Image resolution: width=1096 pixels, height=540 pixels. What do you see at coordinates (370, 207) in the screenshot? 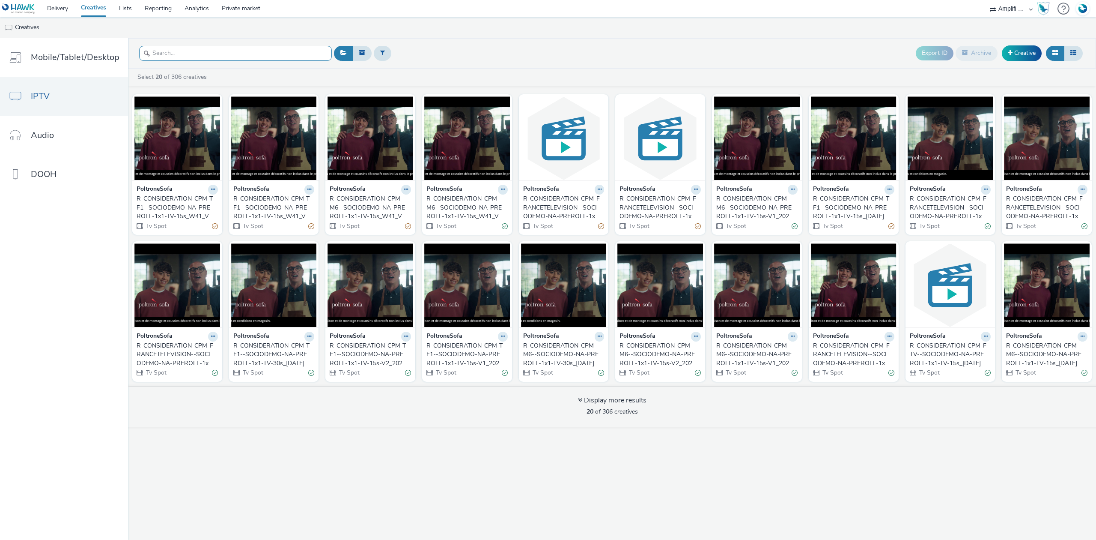
I see `a: R-CONSIDERATION-CPM-M6--SOCIODEMO-NA-PREROLL-1x1-TV-15s_W41_V2_$430141707$` at bounding box center [370, 207].